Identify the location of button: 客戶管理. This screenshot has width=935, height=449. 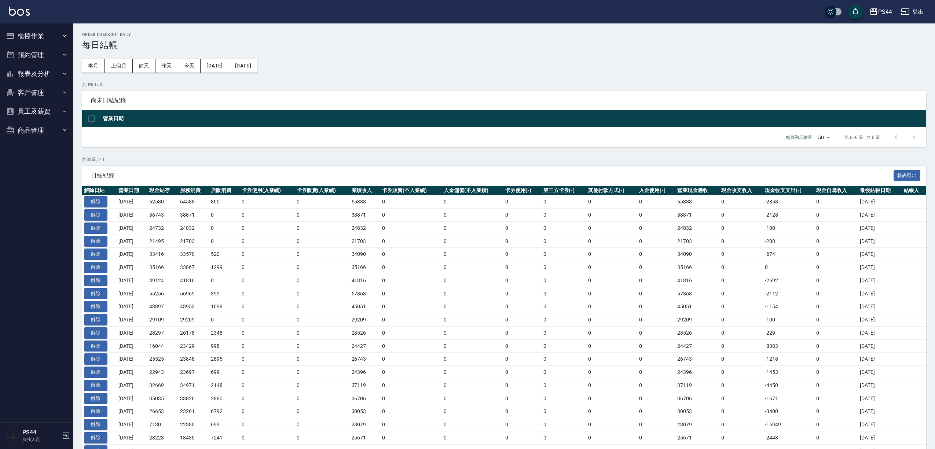
(37, 93).